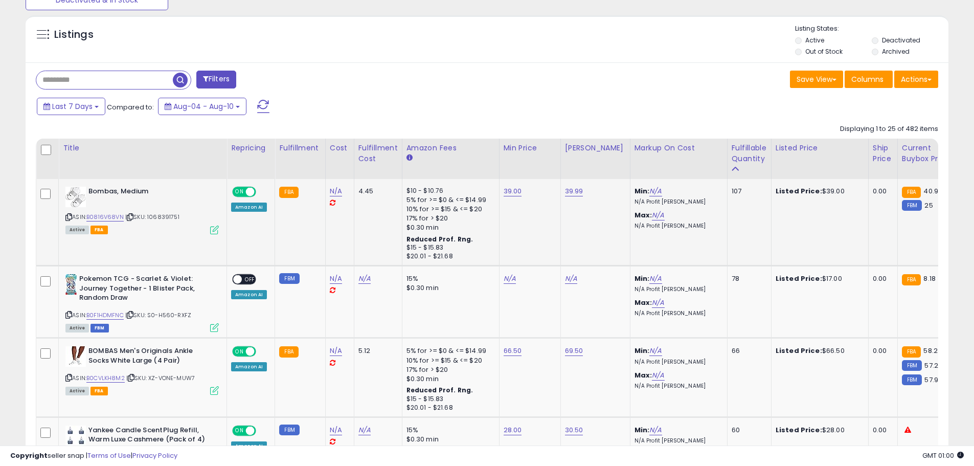 The height and width of the screenshot is (466, 974). What do you see at coordinates (105, 315) in the screenshot?
I see `a: B0F1HDMFNC` at bounding box center [105, 315].